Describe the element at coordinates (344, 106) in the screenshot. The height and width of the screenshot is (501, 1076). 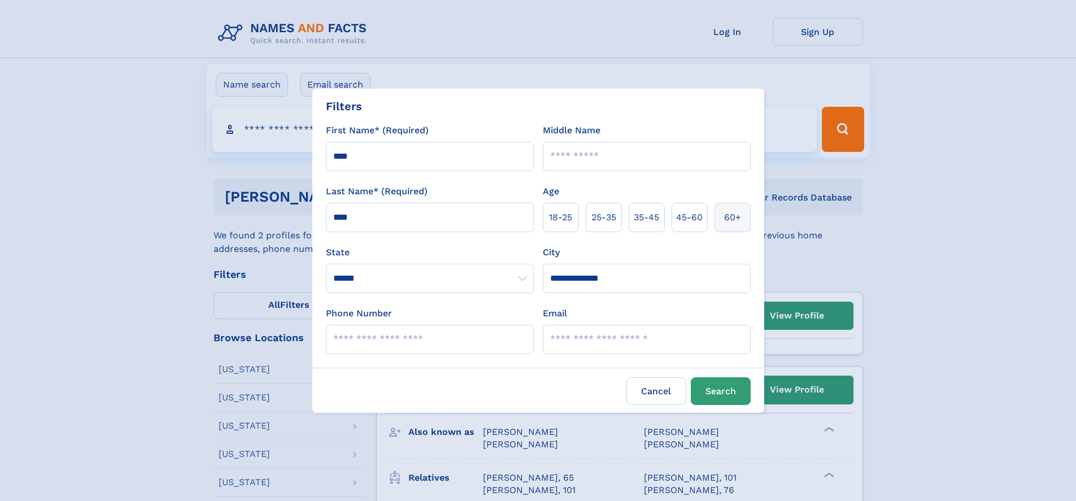
I see `div: Filters` at that location.